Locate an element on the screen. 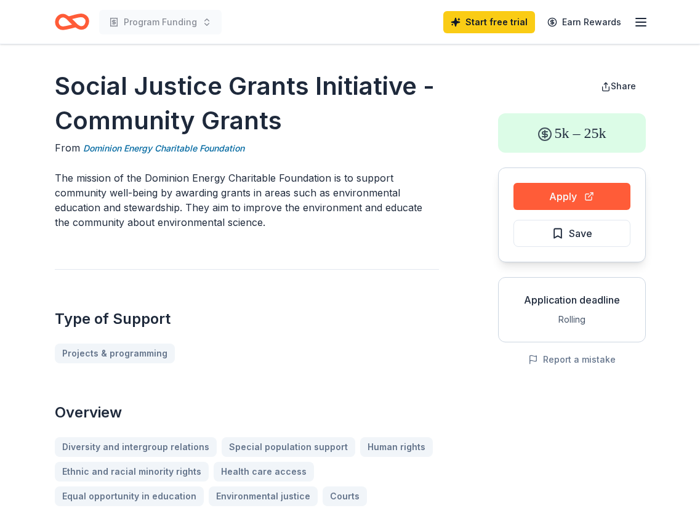  p: The mission of the Dominion Energy Charitable Foundation is to support community well-being by aw... is located at coordinates (247, 200).